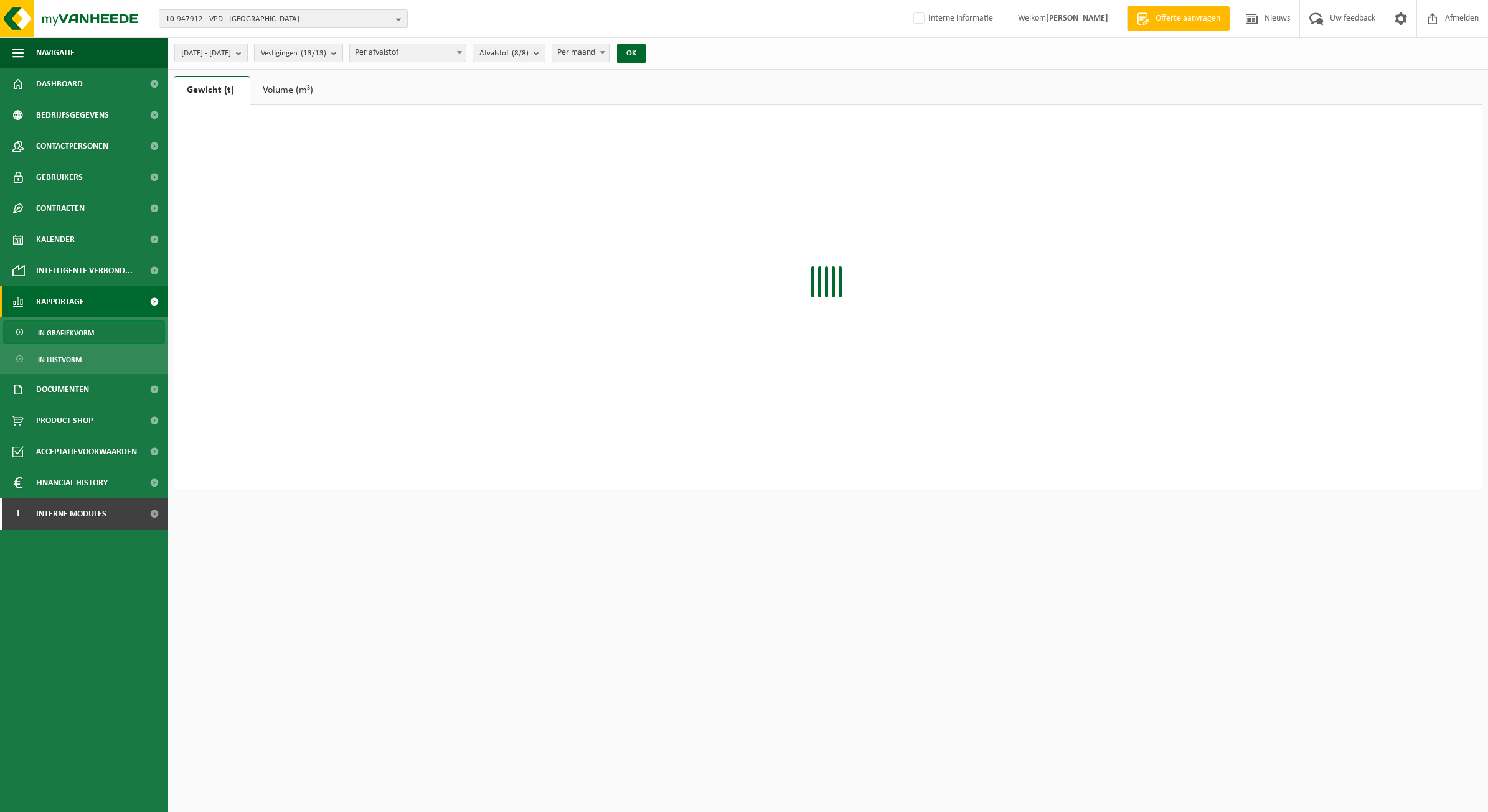 The width and height of the screenshot is (1488, 812). What do you see at coordinates (87, 452) in the screenshot?
I see `span: Acceptatievoorwaarden` at bounding box center [87, 452].